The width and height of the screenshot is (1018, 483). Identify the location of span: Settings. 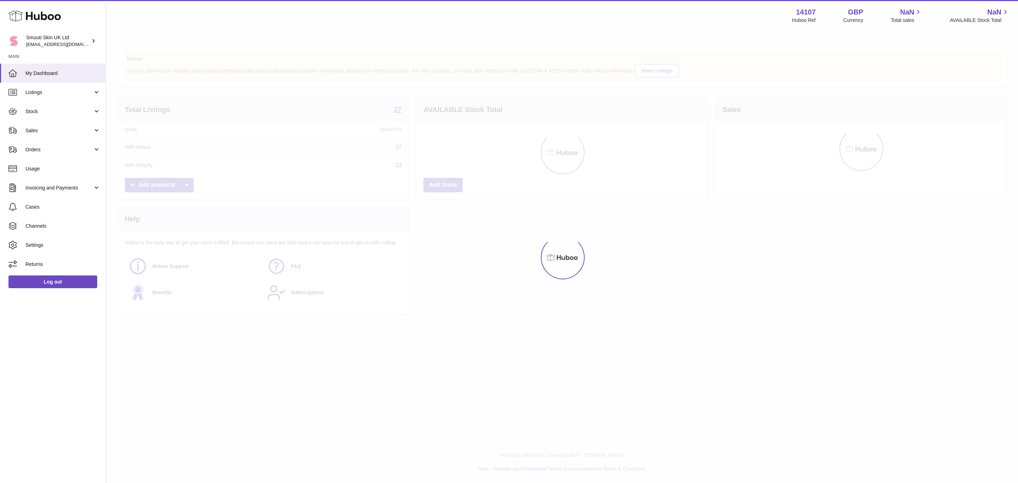
(63, 245).